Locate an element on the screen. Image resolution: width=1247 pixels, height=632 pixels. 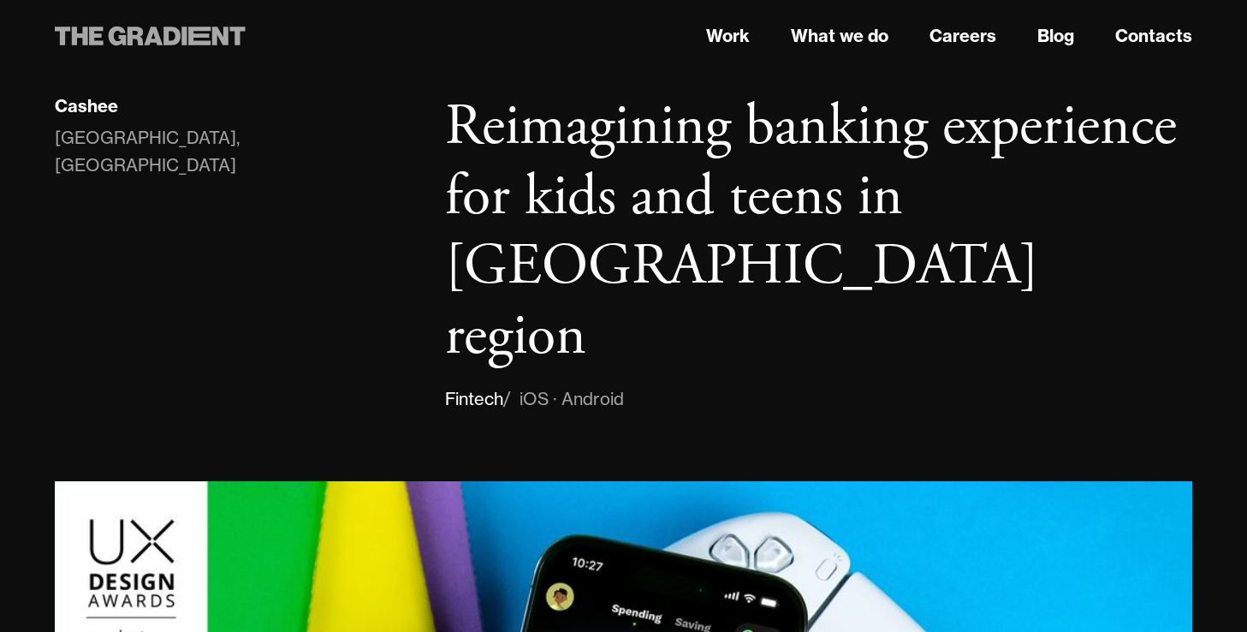
a: Work is located at coordinates (728, 36).